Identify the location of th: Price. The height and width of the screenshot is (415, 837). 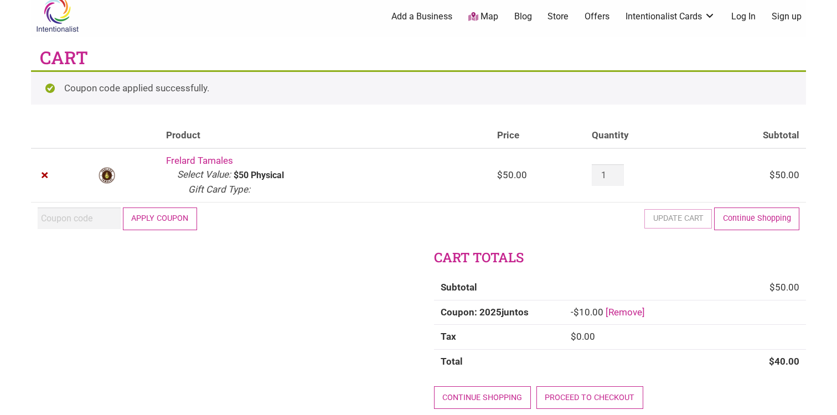
(538, 136).